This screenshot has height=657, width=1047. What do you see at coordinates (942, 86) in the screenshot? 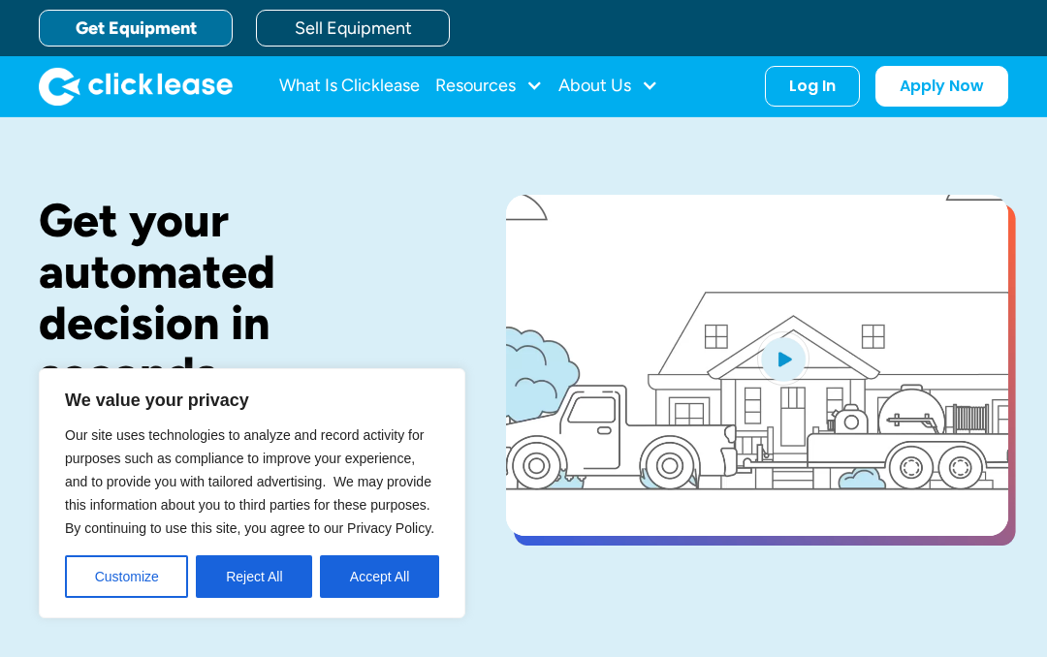
I see `a: Apply Now` at bounding box center [942, 86].